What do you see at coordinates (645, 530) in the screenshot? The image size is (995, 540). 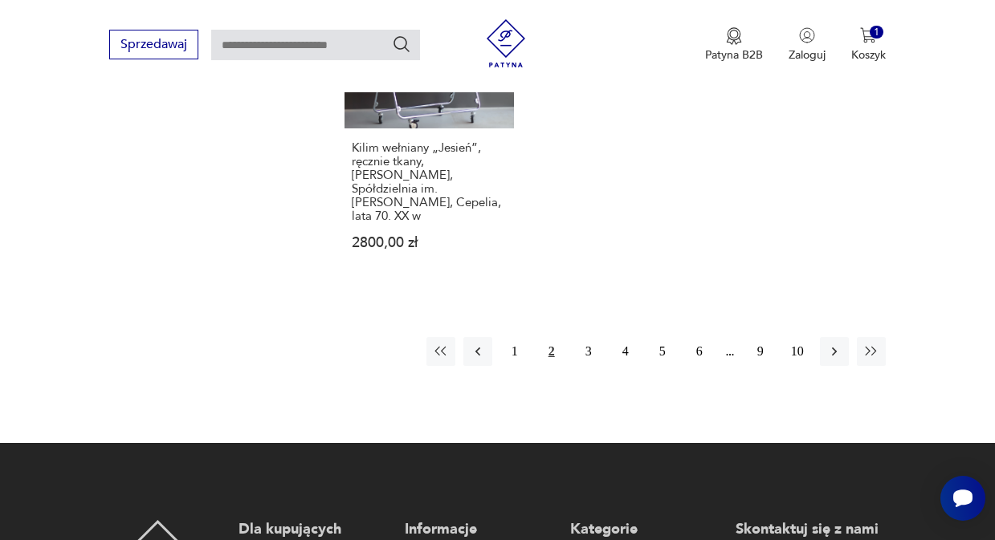 I see `p: Kategorie` at bounding box center [645, 530].